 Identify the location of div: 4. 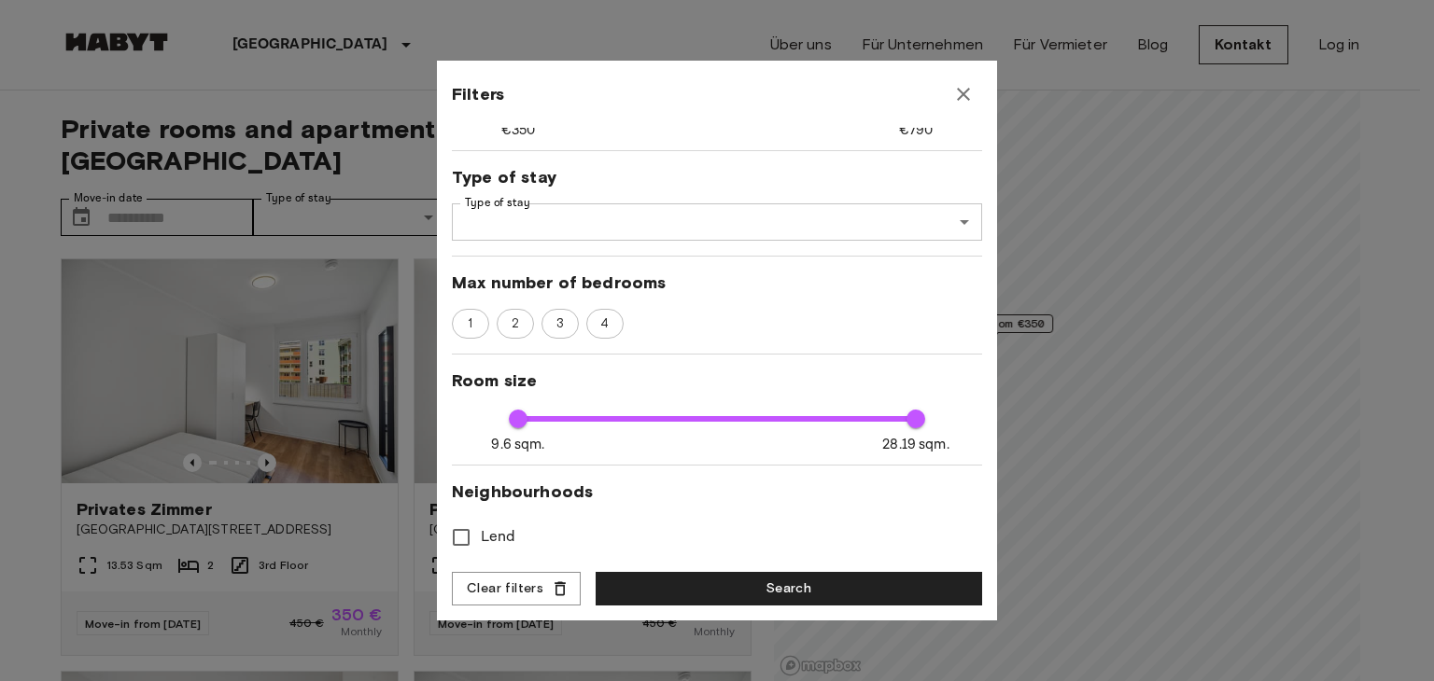
(605, 324).